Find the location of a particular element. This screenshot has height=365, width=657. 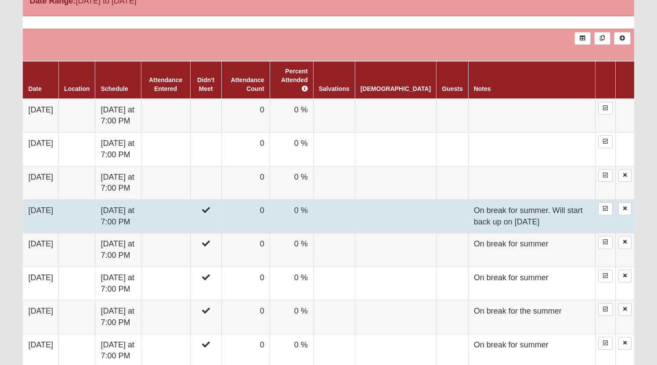

th: Salvations is located at coordinates (334, 80).